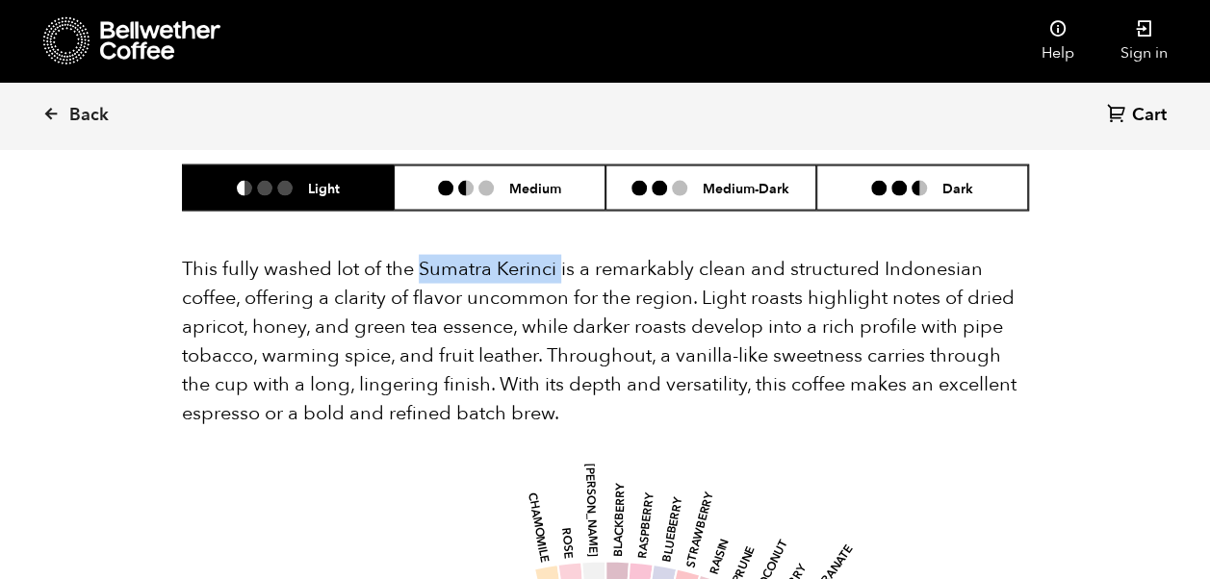  What do you see at coordinates (323, 188) in the screenshot?
I see `h6: Light` at bounding box center [323, 188].